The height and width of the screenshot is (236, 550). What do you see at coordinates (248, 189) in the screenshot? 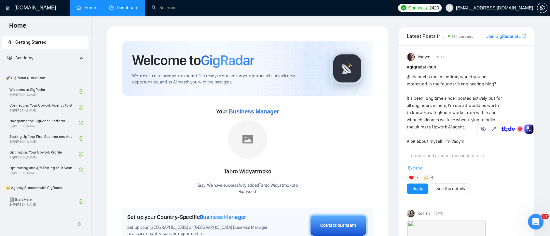
I see `div: Yaay! We have successfully added Tanto Widyatmoko to` at bounding box center [248, 189].